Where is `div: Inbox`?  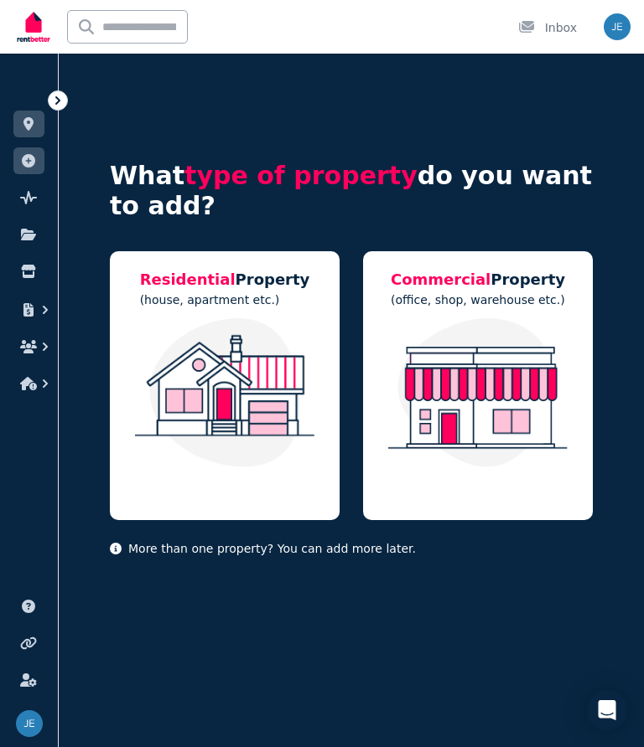 div: Inbox is located at coordinates (547, 28).